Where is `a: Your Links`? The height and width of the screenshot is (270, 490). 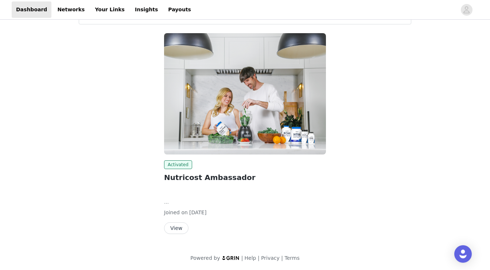 a: Your Links is located at coordinates (110, 9).